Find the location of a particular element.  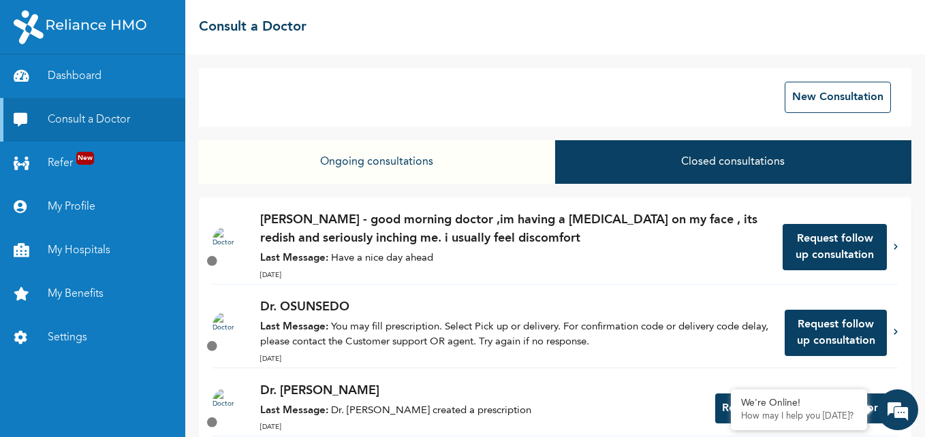

button: Ongoing consultations is located at coordinates (377, 162).